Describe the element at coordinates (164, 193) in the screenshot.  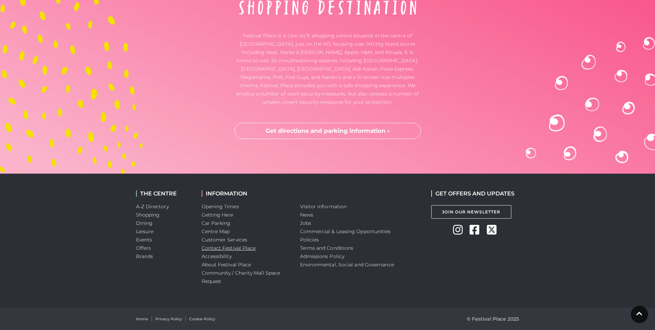
I see `h2: THE CENTRE` at that location.